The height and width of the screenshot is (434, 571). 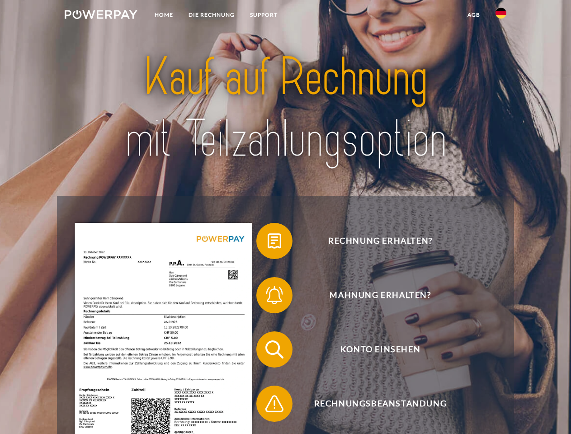 I want to click on a: SUPPORT, so click(x=263, y=15).